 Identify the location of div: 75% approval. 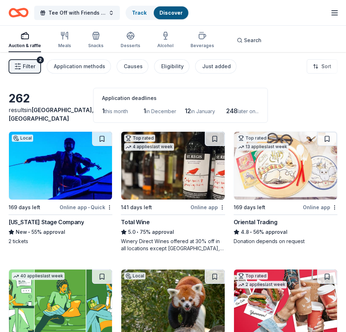
(173, 232).